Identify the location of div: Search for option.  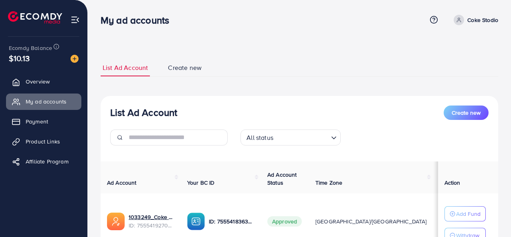
(290, 138).